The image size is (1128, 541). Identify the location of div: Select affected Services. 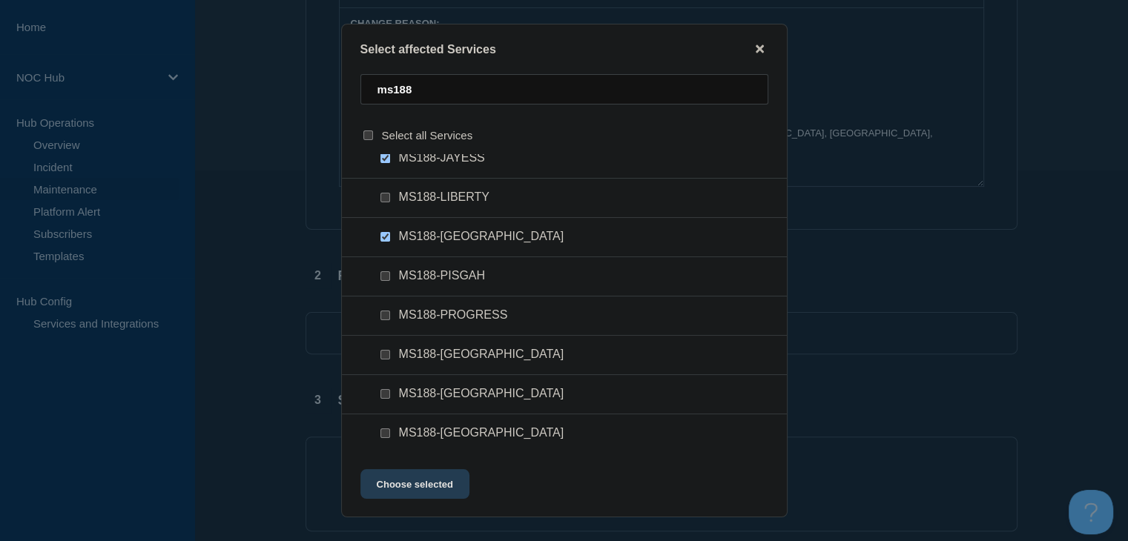
(564, 49).